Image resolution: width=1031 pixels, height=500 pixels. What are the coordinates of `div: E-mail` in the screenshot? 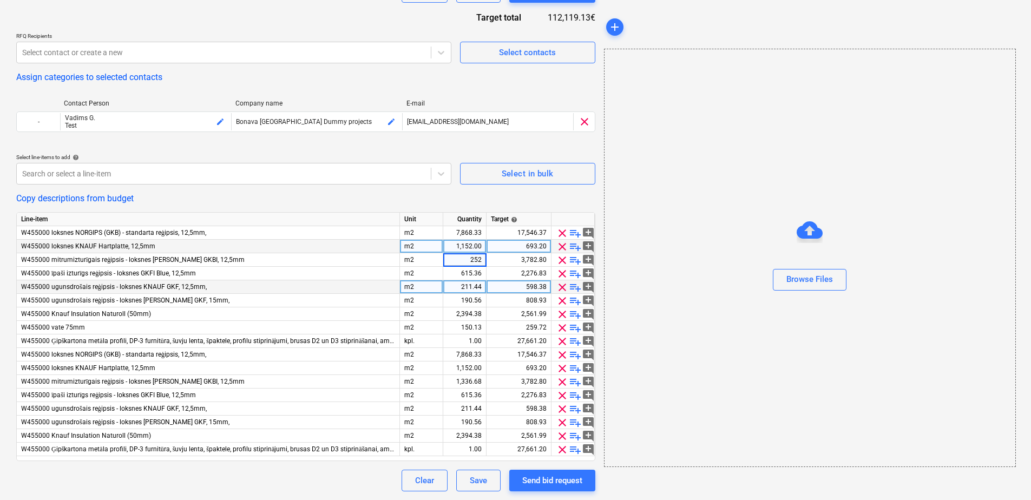 It's located at (488, 103).